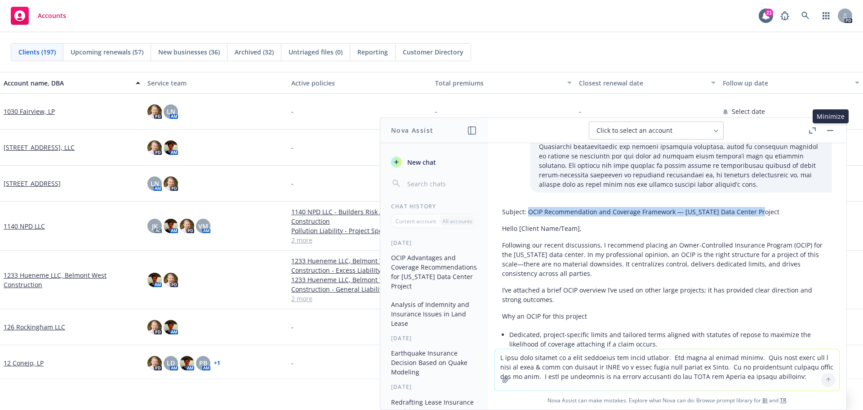  What do you see at coordinates (38, 16) in the screenshot?
I see `a: Accounts` at bounding box center [38, 16].